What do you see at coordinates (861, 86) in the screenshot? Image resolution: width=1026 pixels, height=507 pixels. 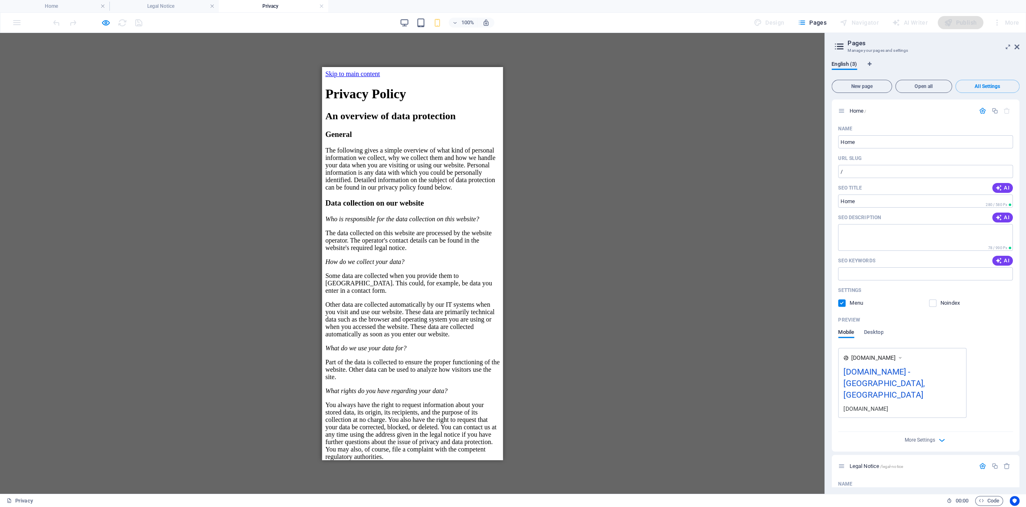 I see `span: New page` at bounding box center [861, 86].